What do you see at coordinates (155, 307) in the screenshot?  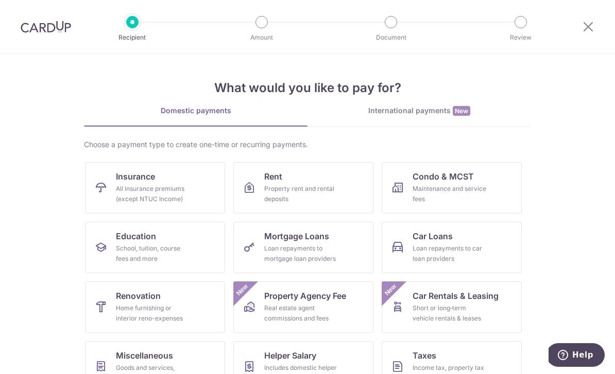 I see `a: RenovationHome furnishing or interior reno-expenses` at bounding box center [155, 307].